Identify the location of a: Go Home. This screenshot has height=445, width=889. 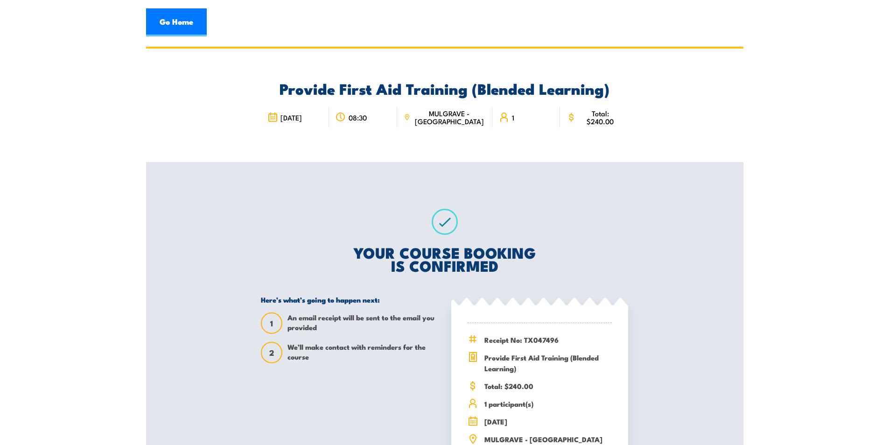
(176, 22).